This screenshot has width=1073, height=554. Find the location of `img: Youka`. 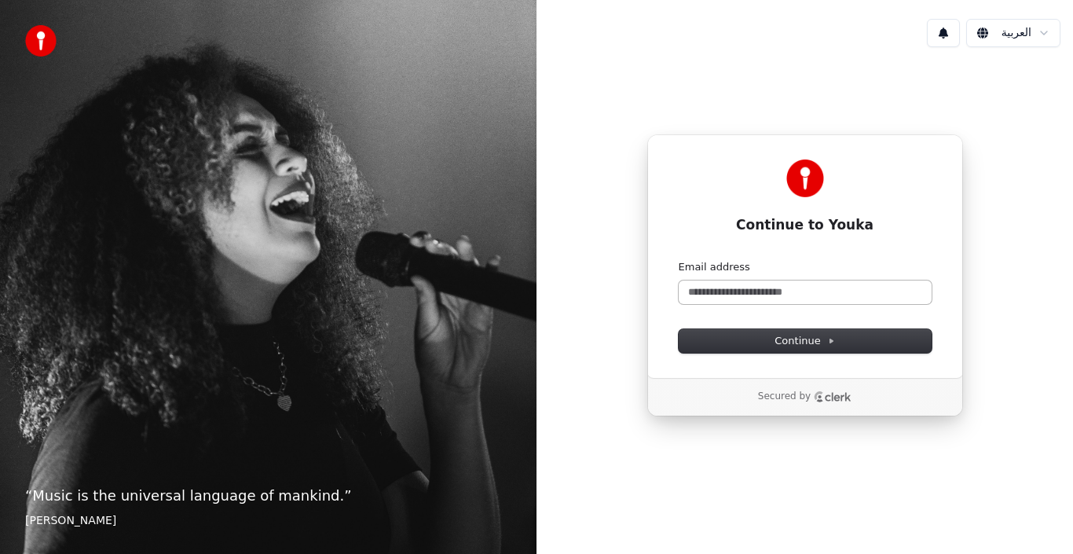

img: Youka is located at coordinates (805, 178).